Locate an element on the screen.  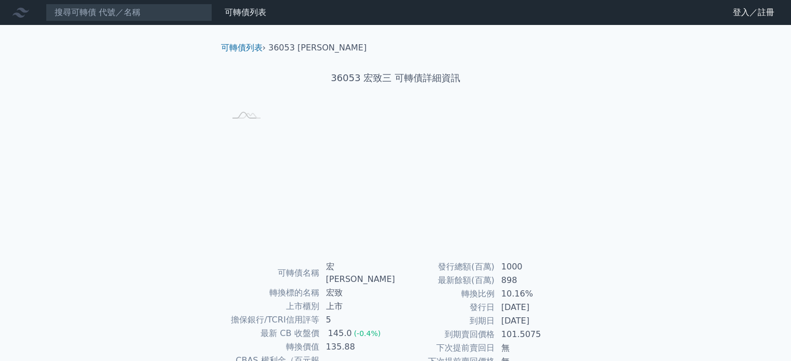
h1: 36053 宏致三 可轉債詳細資訊 is located at coordinates (396, 78).